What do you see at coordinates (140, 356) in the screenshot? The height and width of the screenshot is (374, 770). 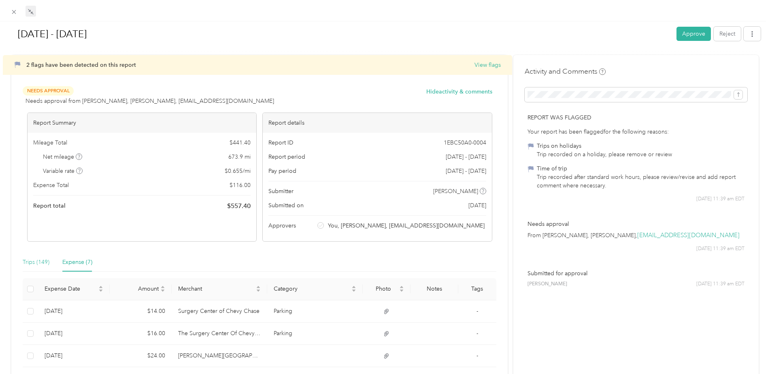 I see `td: $24.00` at bounding box center [140, 356].